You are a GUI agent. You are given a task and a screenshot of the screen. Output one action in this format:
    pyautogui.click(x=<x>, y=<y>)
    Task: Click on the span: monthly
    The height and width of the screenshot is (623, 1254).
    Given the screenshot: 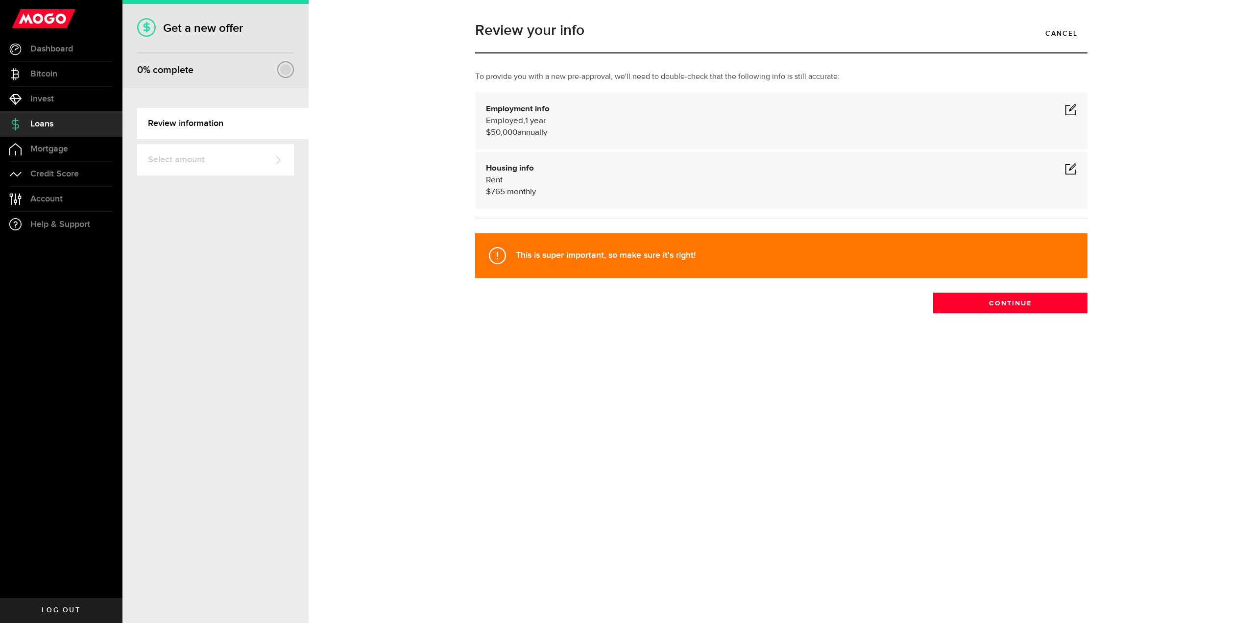 What is the action you would take?
    pyautogui.click(x=521, y=192)
    